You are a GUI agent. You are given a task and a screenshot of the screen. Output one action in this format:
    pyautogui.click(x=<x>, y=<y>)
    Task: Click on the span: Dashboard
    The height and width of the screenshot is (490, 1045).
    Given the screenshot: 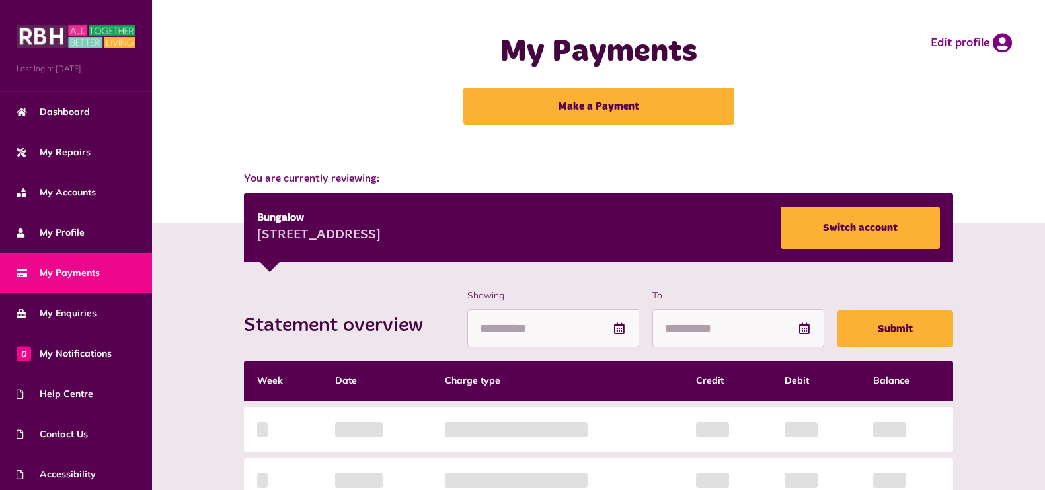 What is the action you would take?
    pyautogui.click(x=53, y=112)
    